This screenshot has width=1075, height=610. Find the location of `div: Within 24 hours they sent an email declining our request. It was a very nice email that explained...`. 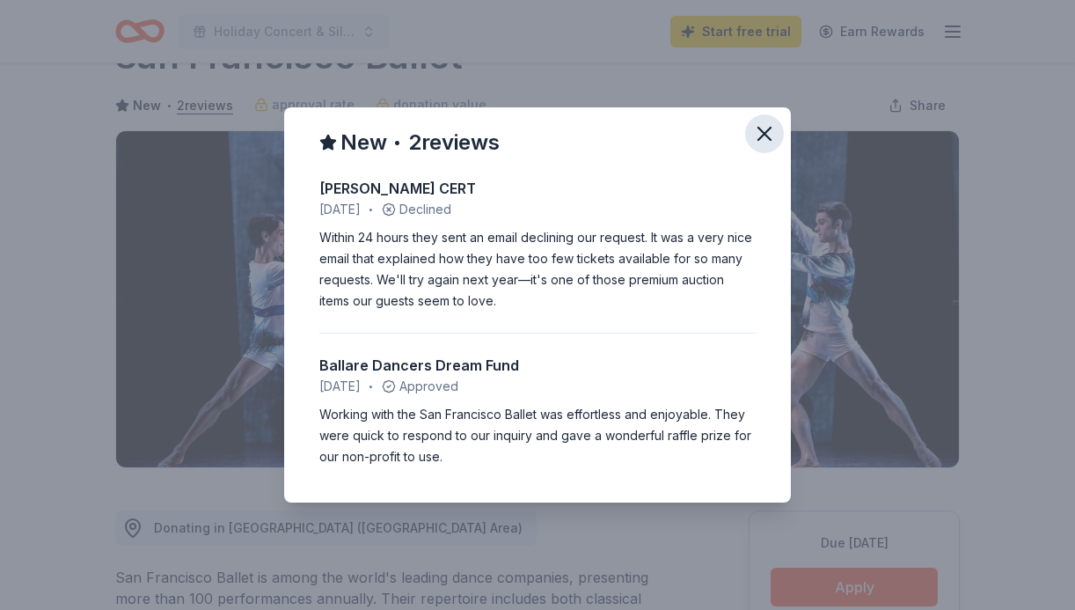

div: Within 24 hours they sent an email declining our request. It was a very nice email that explained... is located at coordinates (538, 269).